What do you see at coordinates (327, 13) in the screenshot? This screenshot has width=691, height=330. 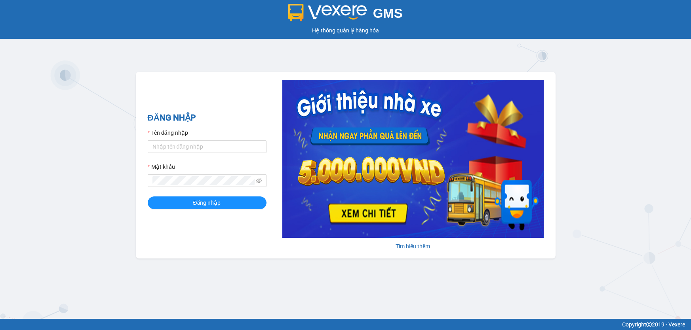 I see `img: logo 2` at bounding box center [327, 13].